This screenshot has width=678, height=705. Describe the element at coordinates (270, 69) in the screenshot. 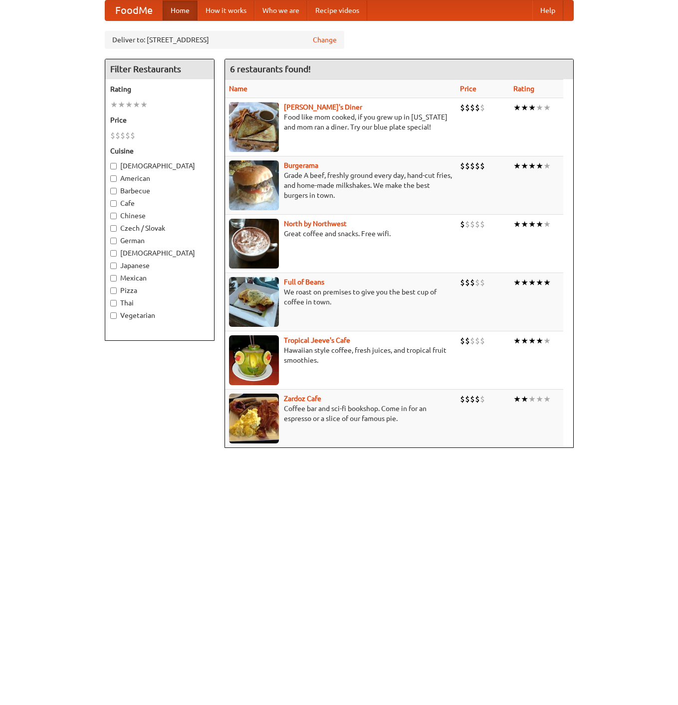

I see `ng-pluralize: 6 restaurants found!` at that location.